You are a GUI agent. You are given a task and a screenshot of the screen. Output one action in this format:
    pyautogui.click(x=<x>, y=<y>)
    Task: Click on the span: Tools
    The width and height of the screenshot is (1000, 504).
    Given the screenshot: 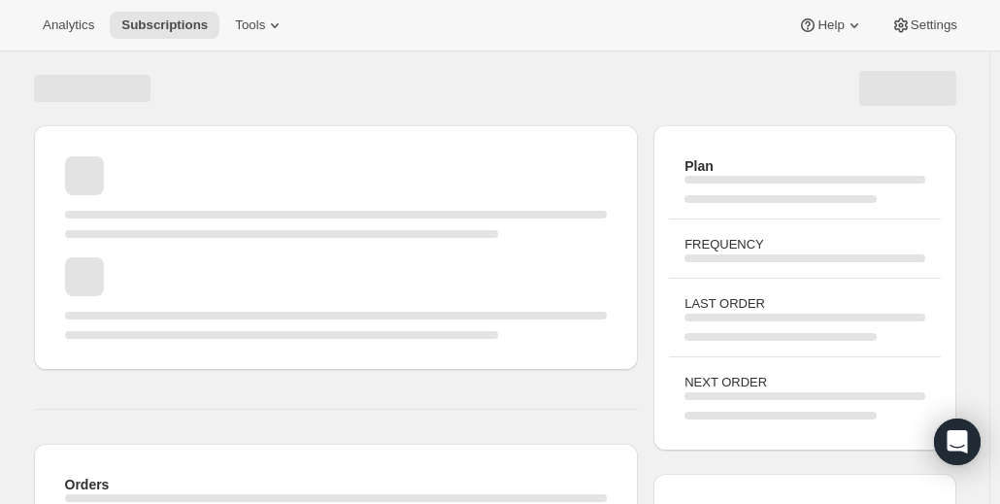 What is the action you would take?
    pyautogui.click(x=250, y=25)
    